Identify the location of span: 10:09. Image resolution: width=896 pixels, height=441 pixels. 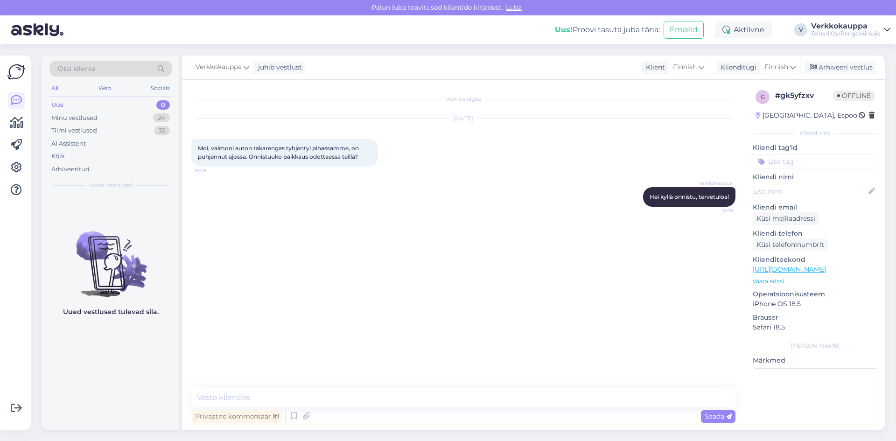
(211, 170).